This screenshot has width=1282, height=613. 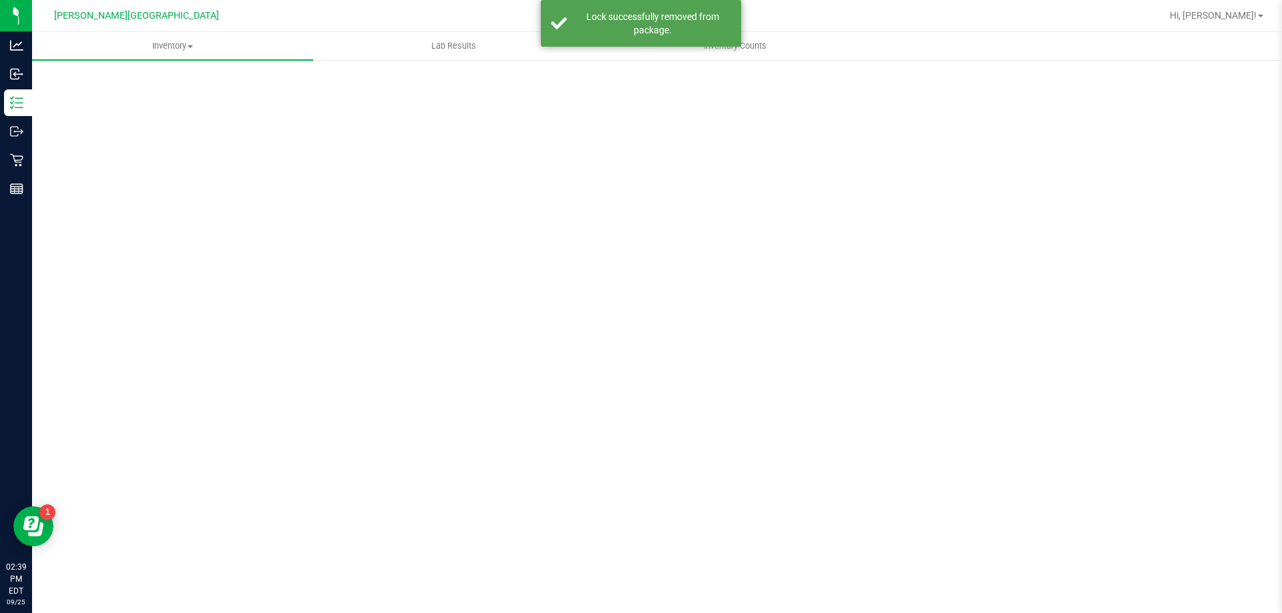 What do you see at coordinates (172, 46) in the screenshot?
I see `a: Inventory` at bounding box center [172, 46].